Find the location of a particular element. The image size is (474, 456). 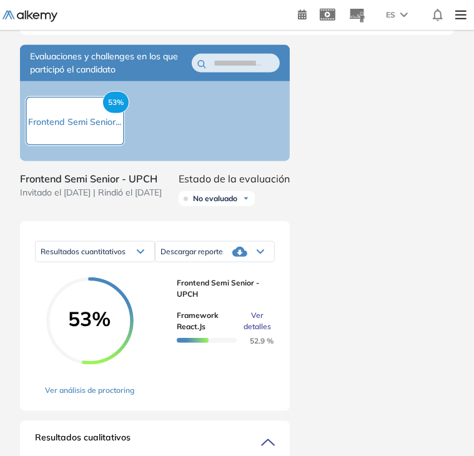

span: Descargar reporte is located at coordinates (192, 252).